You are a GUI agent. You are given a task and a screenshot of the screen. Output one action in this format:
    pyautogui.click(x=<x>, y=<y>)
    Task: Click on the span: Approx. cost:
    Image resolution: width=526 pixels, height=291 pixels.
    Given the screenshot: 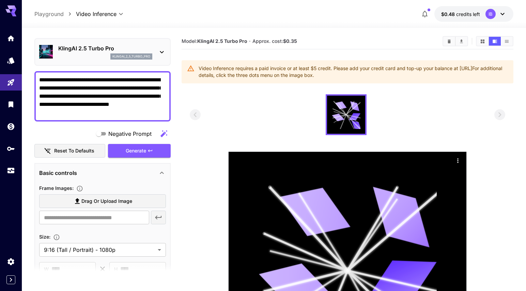 What is the action you would take?
    pyautogui.click(x=274, y=41)
    